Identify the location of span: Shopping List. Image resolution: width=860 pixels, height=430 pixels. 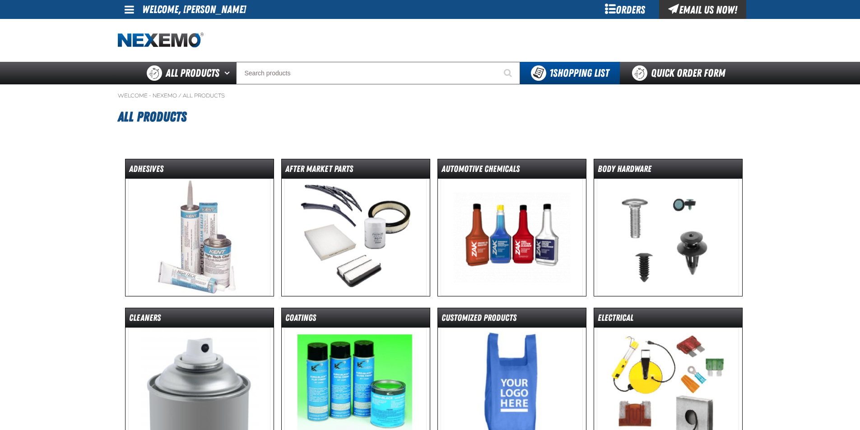
(579, 73).